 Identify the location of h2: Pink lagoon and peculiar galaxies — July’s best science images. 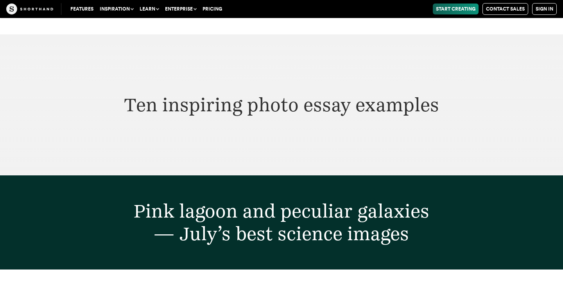
(281, 223).